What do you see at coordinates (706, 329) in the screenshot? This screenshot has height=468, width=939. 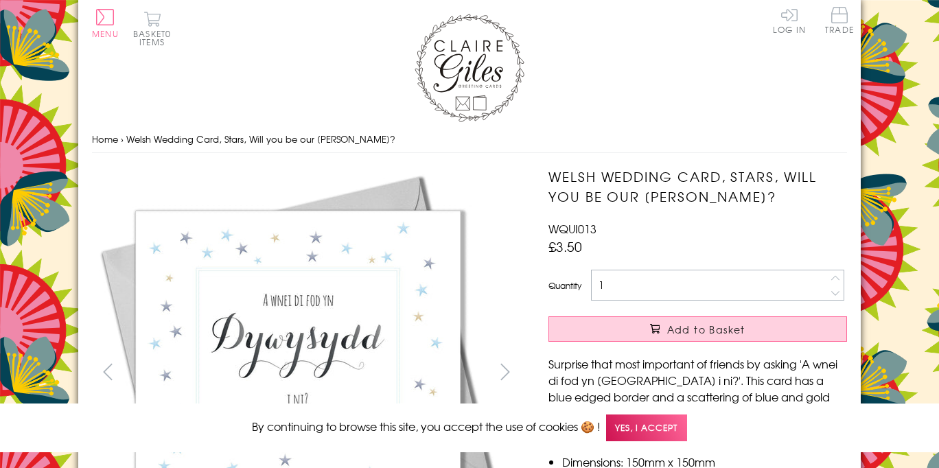 I see `span: Add to Basket` at bounding box center [706, 329].